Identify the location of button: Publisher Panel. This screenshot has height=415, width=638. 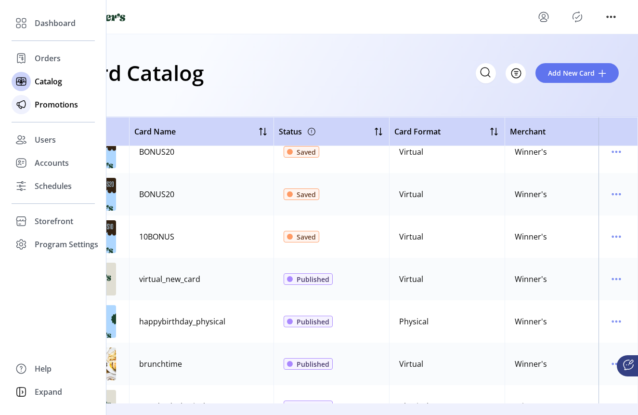
(578, 17).